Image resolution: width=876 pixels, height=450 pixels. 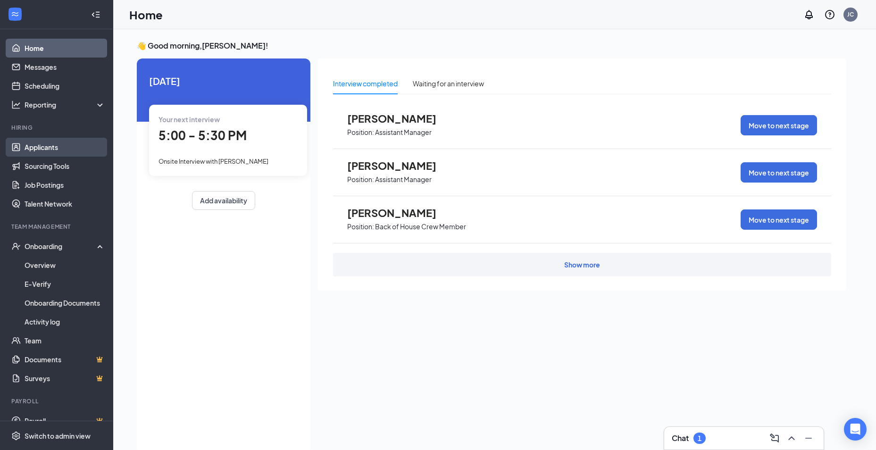 I want to click on a: Team, so click(x=65, y=341).